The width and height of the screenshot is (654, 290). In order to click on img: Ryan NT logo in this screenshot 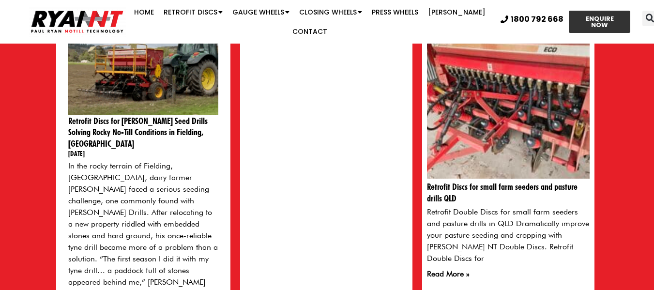, I will do `click(77, 22)`.